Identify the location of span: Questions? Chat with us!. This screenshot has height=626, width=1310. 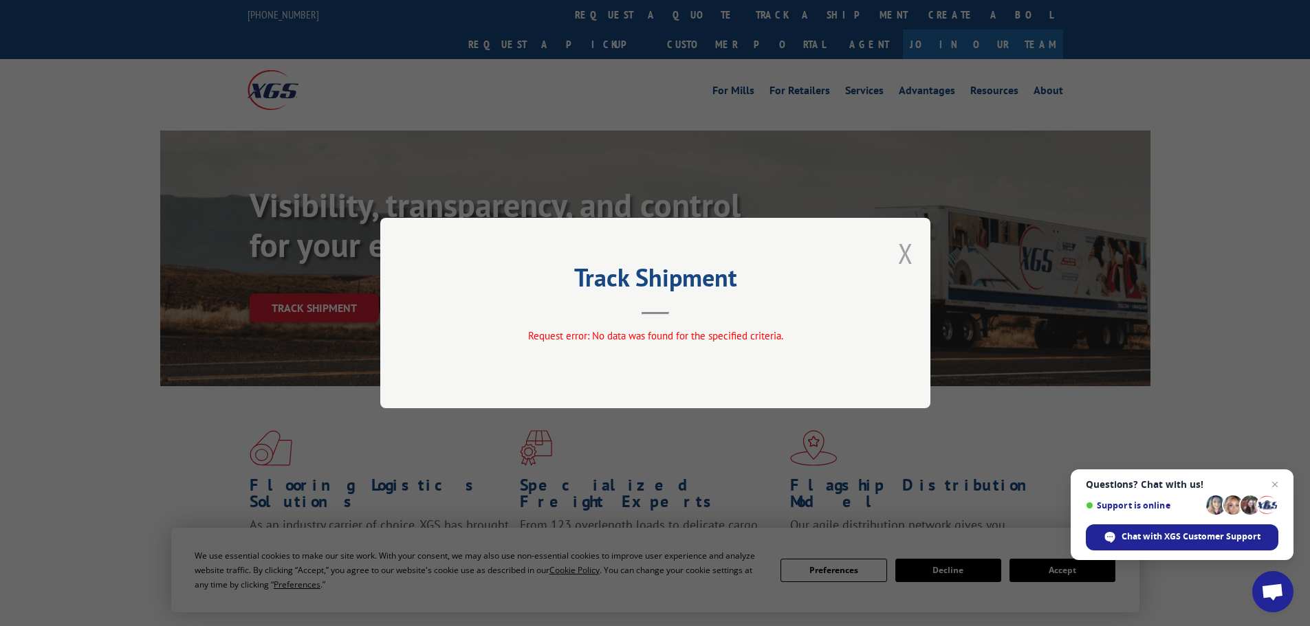
(1182, 485).